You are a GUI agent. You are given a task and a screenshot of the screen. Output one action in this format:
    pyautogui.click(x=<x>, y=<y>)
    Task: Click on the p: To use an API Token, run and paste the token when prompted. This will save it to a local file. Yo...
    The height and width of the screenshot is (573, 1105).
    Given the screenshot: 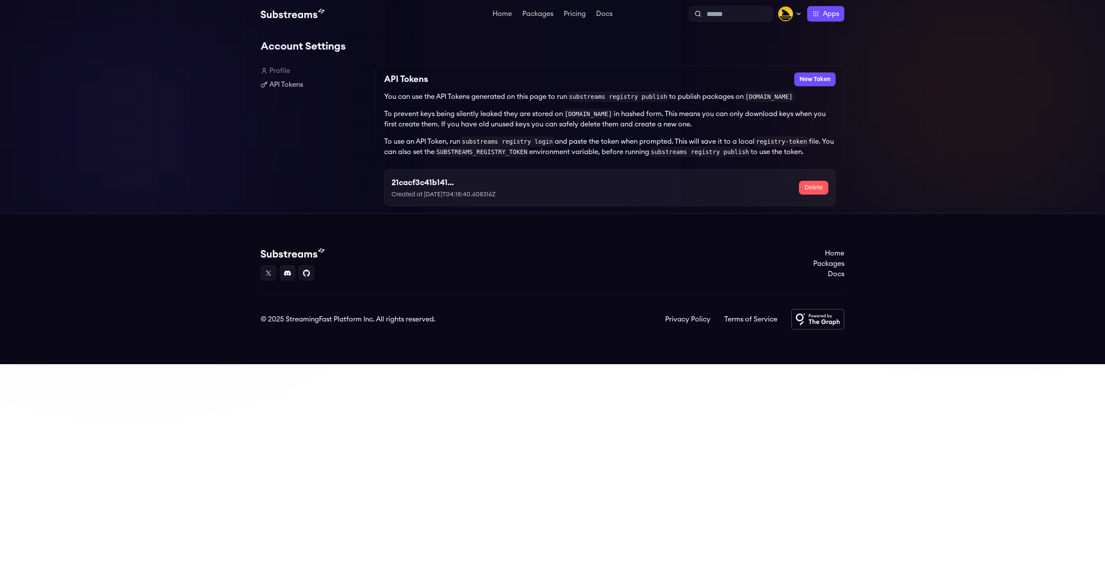 What is the action you would take?
    pyautogui.click(x=610, y=147)
    